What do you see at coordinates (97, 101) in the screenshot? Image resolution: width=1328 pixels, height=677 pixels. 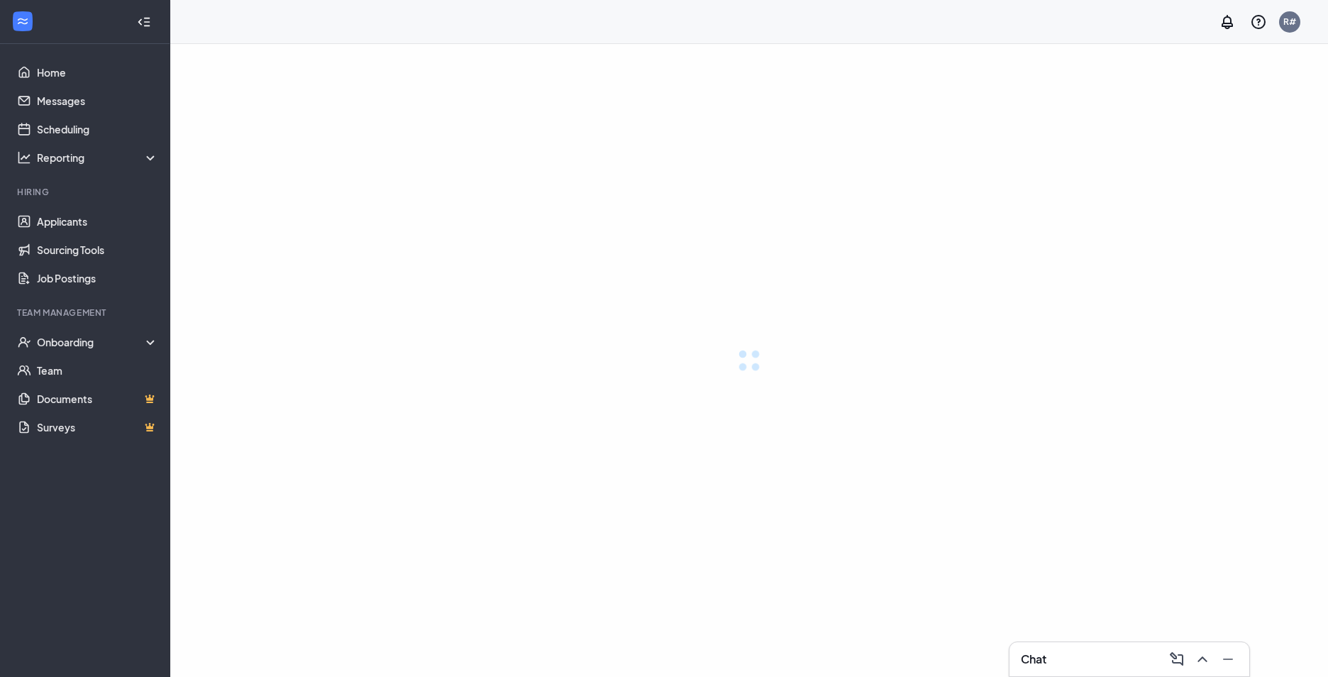 I see `a: Messages` at bounding box center [97, 101].